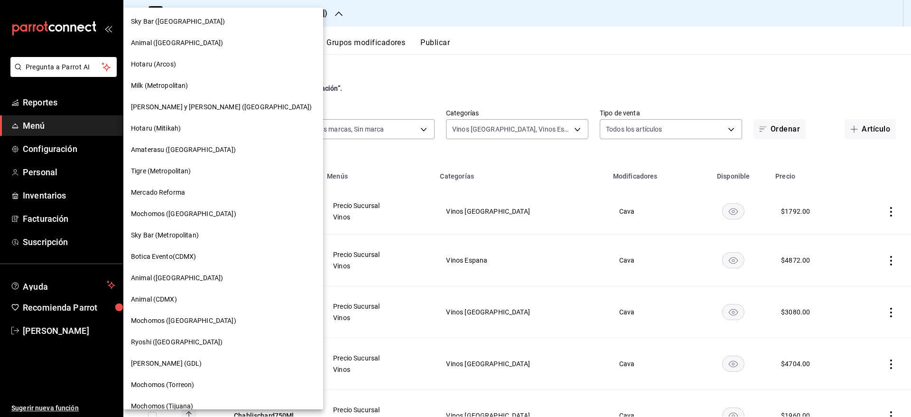  What do you see at coordinates (223, 171) in the screenshot?
I see `div: Tigre (Metropolitan)` at bounding box center [223, 171].